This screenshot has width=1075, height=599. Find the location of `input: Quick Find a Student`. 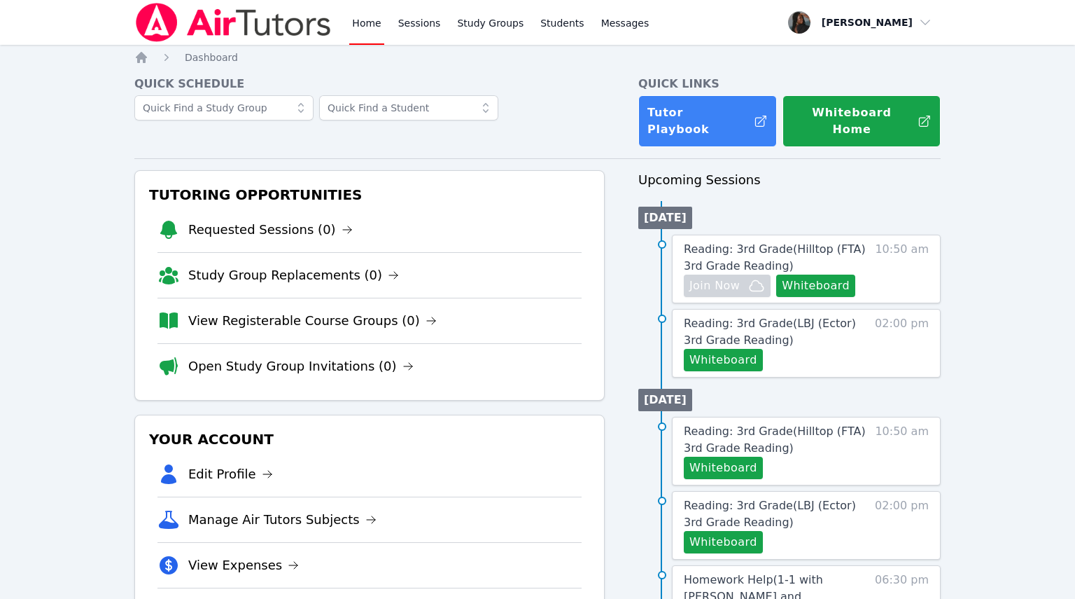

input: Quick Find a Student is located at coordinates (409, 108).